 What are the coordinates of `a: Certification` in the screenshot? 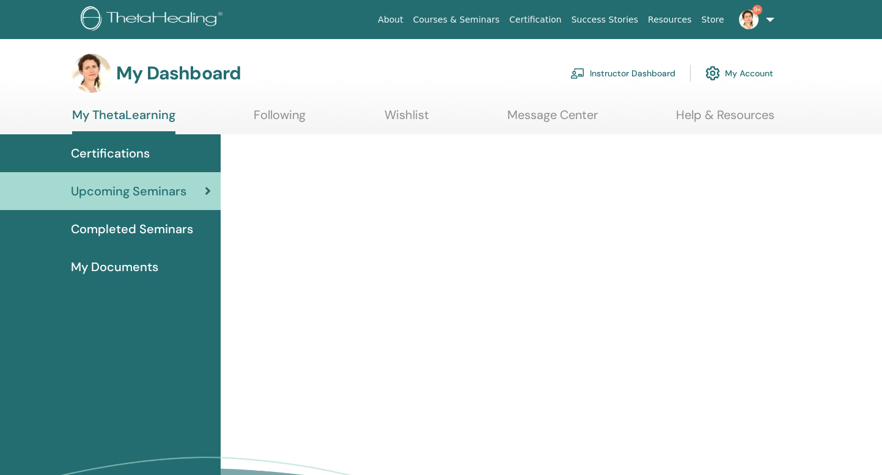 It's located at (535, 20).